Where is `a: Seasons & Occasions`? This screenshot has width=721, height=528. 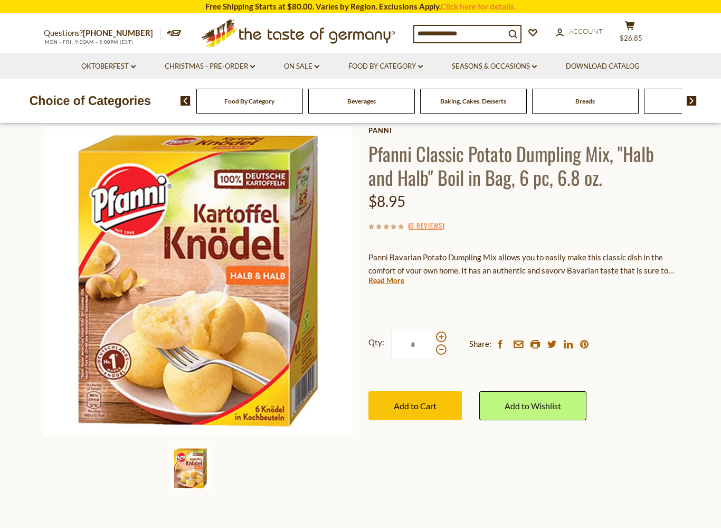 a: Seasons & Occasions is located at coordinates (494, 67).